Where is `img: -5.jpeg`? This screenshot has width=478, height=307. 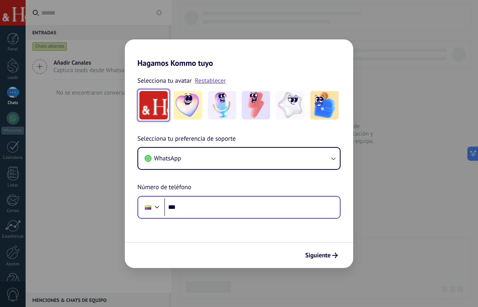 img: -5.jpeg is located at coordinates (324, 105).